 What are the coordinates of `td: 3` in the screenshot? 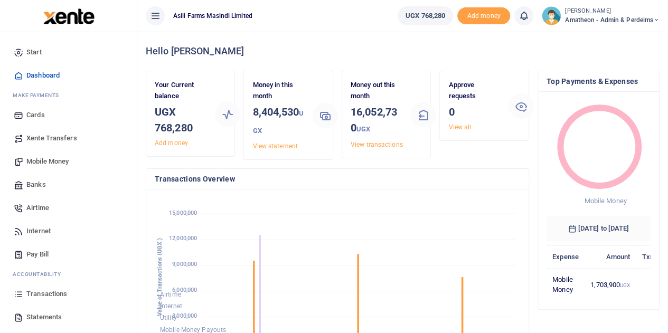 It's located at (649, 284).